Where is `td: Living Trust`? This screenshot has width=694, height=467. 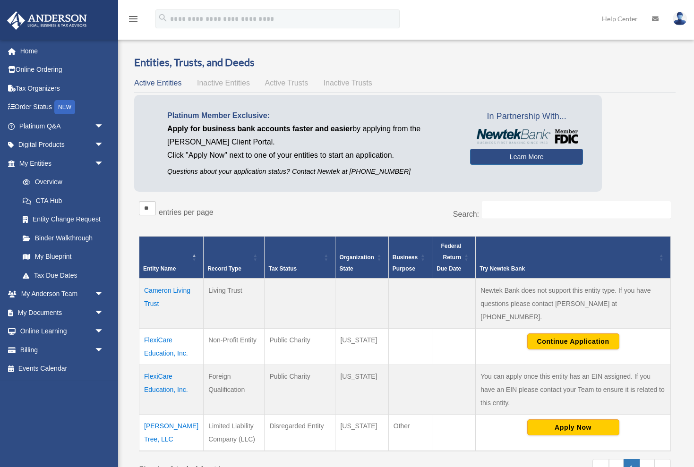 td: Living Trust is located at coordinates (234, 304).